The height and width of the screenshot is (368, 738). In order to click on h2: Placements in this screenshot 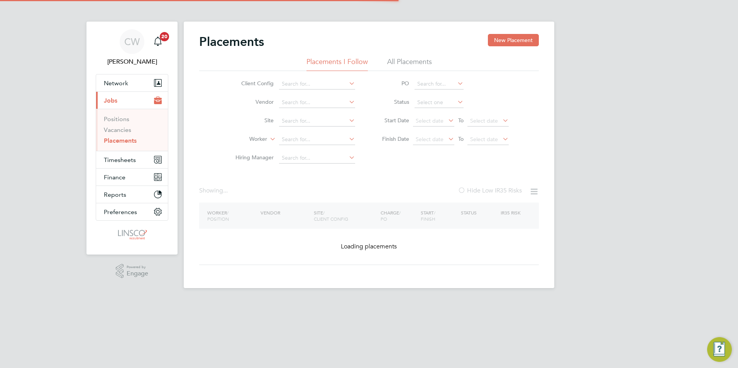, I will do `click(231, 42)`.